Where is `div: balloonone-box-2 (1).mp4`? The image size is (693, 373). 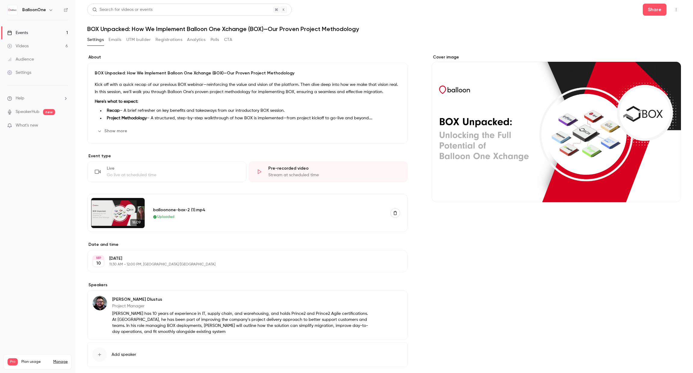
div: balloonone-box-2 (1).mp4 is located at coordinates (268, 209).